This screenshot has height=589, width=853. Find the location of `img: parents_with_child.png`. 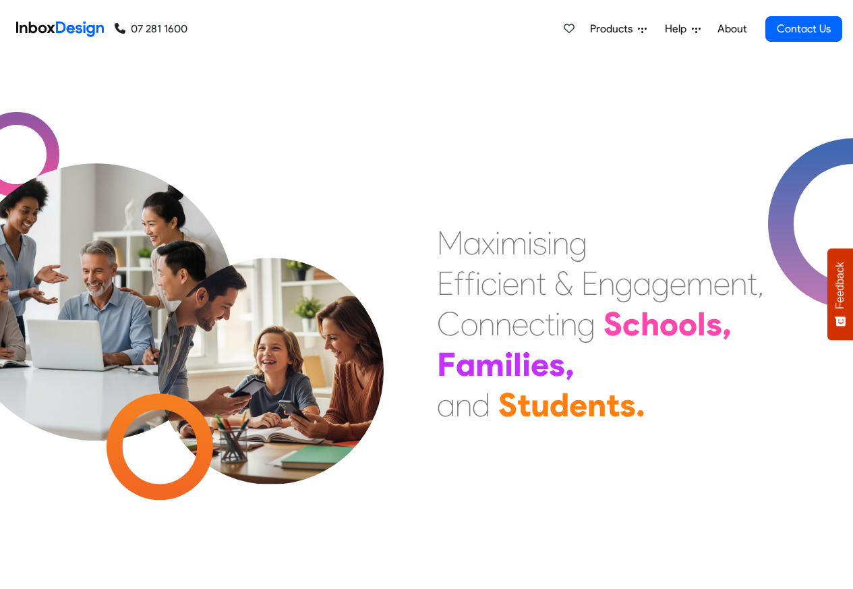

img: parents_with_child.png is located at coordinates (271, 343).